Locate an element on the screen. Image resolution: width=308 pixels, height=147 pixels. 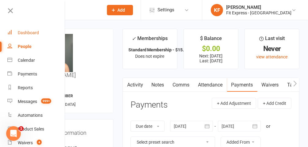
a: view attendance is located at coordinates (272, 57).